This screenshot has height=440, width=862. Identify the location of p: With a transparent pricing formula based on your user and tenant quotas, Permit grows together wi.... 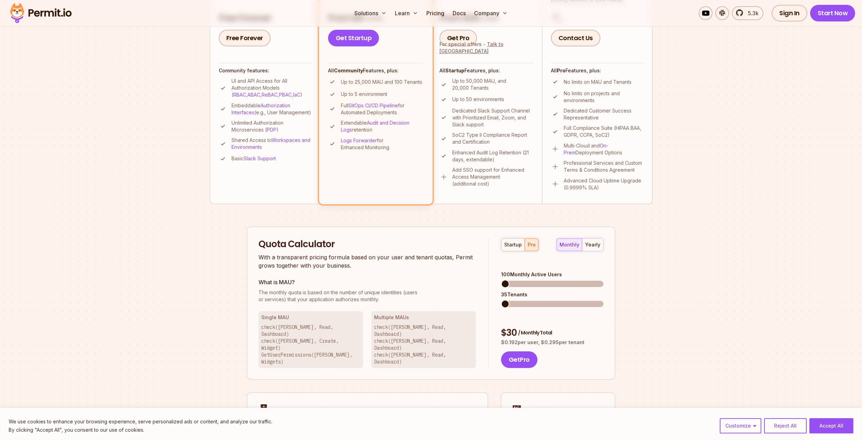
(367, 261).